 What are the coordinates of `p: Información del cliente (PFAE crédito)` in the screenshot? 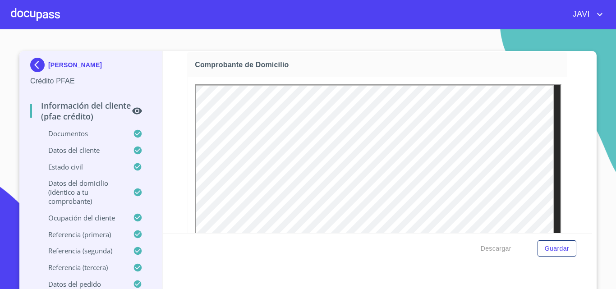 It's located at (81, 111).